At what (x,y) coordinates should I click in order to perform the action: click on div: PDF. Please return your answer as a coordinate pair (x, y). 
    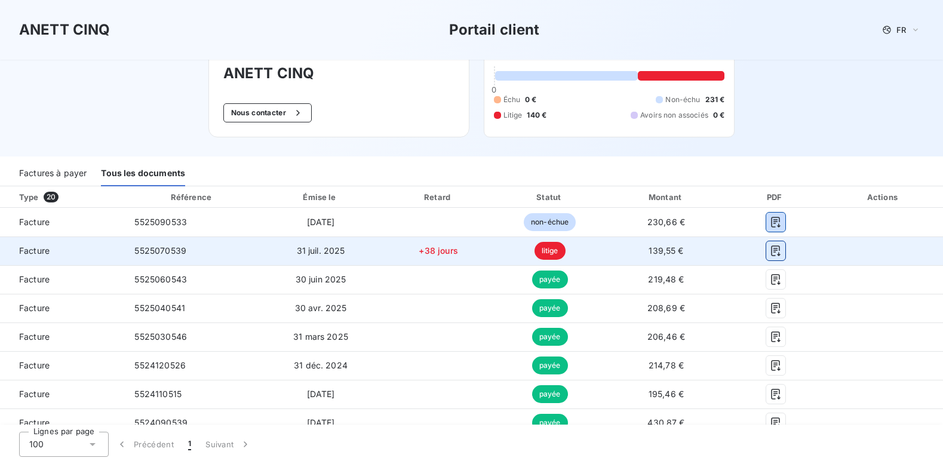
    Looking at the image, I should click on (776, 197).